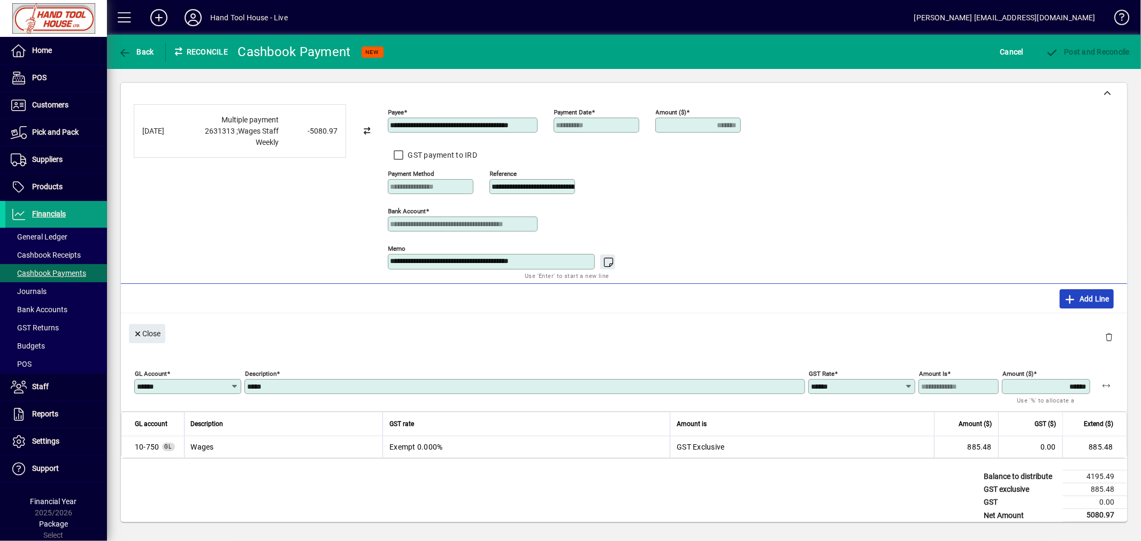  What do you see at coordinates (168, 446) in the screenshot?
I see `span: GL` at bounding box center [168, 446].